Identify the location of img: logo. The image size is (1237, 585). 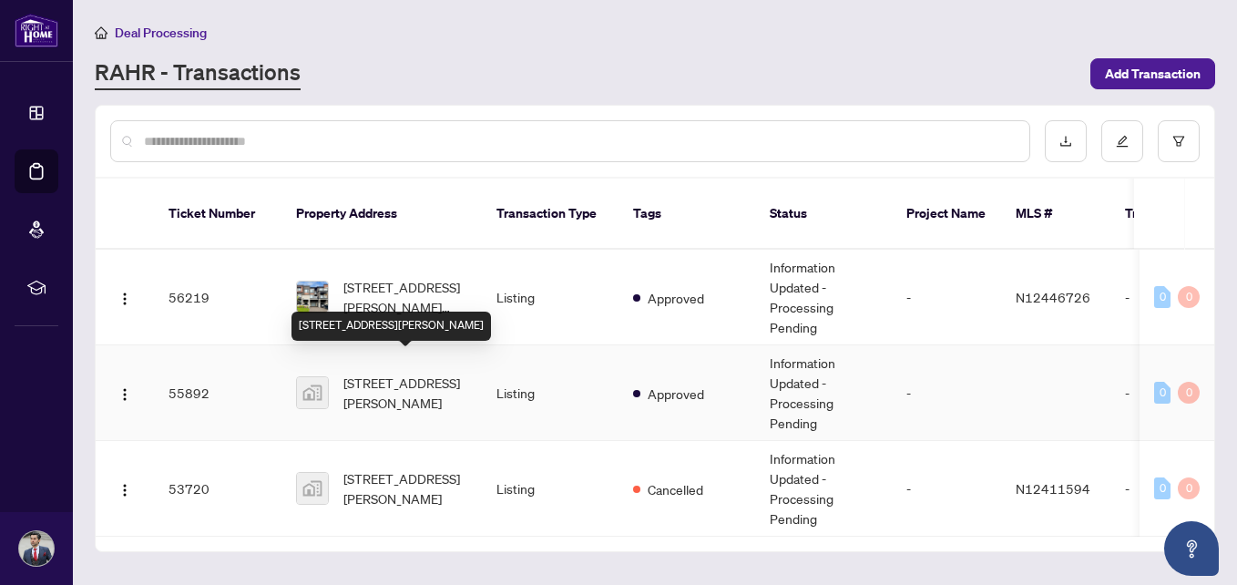
(36, 30).